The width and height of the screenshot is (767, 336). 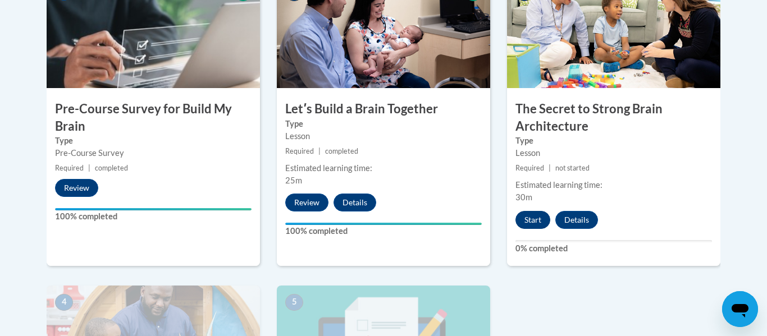 What do you see at coordinates (524, 197) in the screenshot?
I see `span: 30m` at bounding box center [524, 197].